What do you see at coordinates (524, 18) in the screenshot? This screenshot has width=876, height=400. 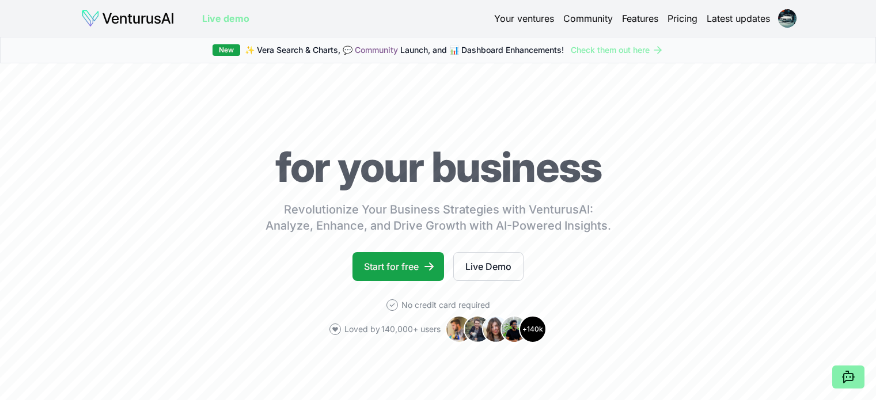 I see `a: Your ventures` at bounding box center [524, 18].